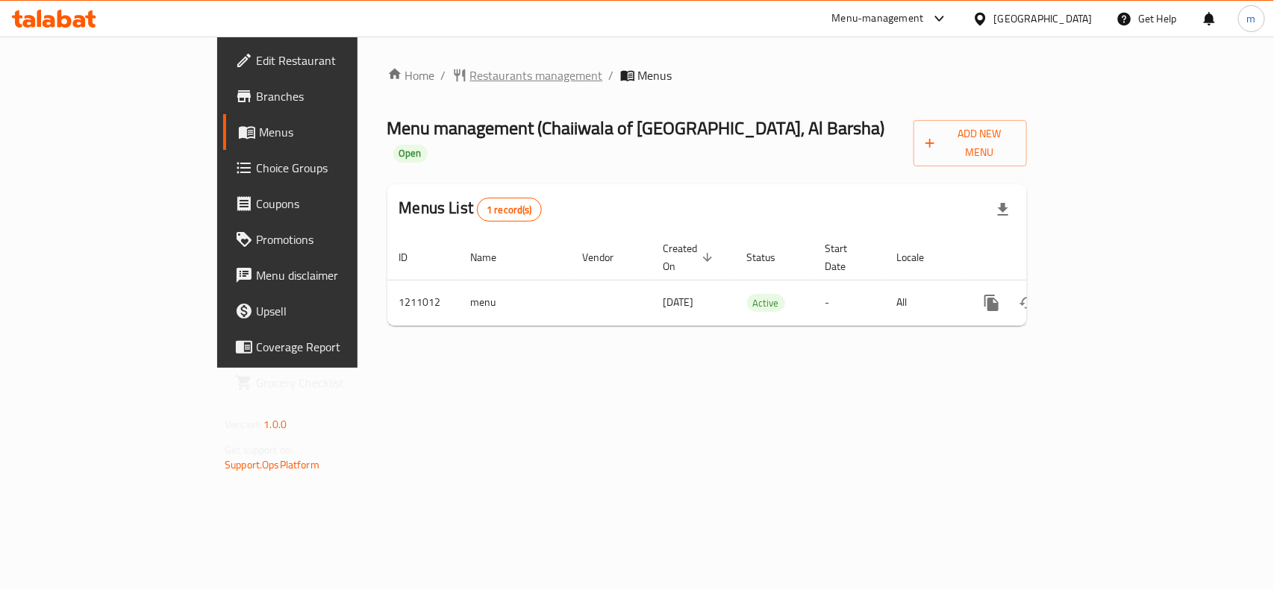 The width and height of the screenshot is (1274, 590). I want to click on th: Actions, so click(1046, 257).